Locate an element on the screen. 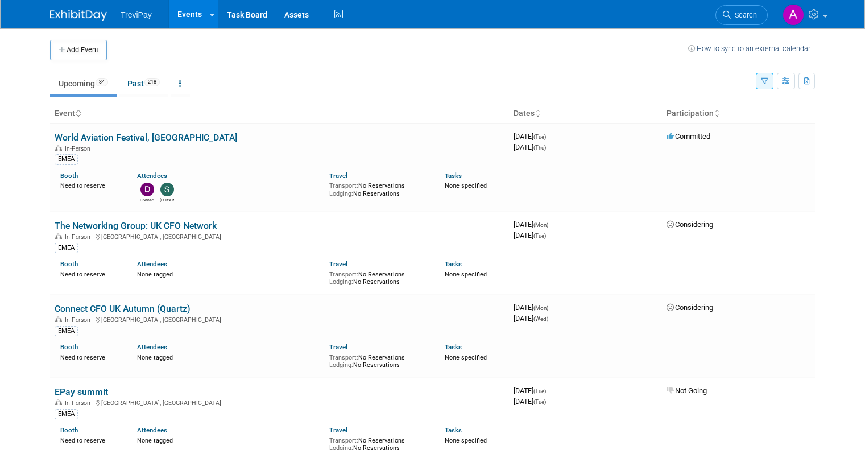  img: Sara Ouhsine is located at coordinates (167, 189).